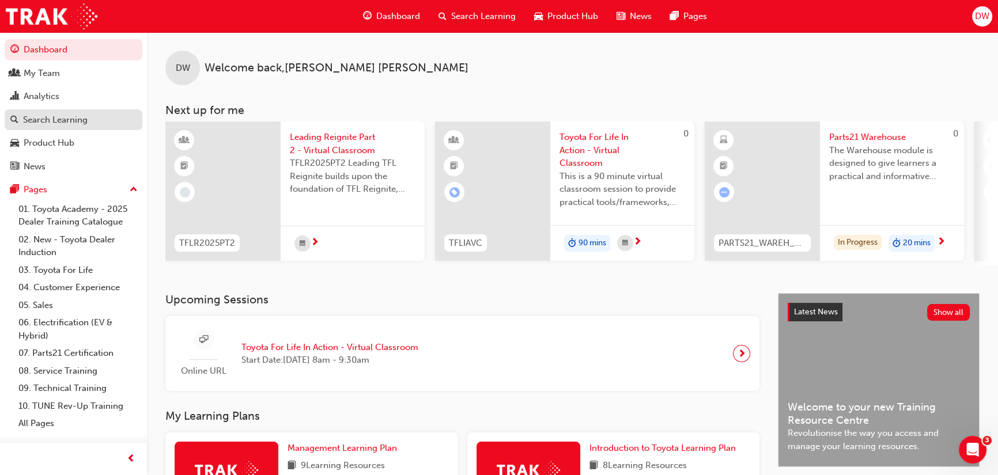 The image size is (998, 475). What do you see at coordinates (949, 312) in the screenshot?
I see `button: Show all` at bounding box center [949, 312].